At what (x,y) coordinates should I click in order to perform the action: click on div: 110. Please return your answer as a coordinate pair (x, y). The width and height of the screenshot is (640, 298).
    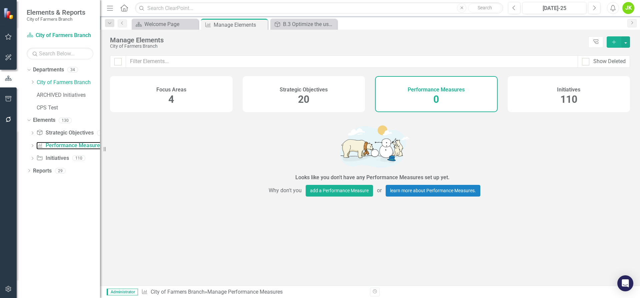
    Looking at the image, I should click on (79, 158).